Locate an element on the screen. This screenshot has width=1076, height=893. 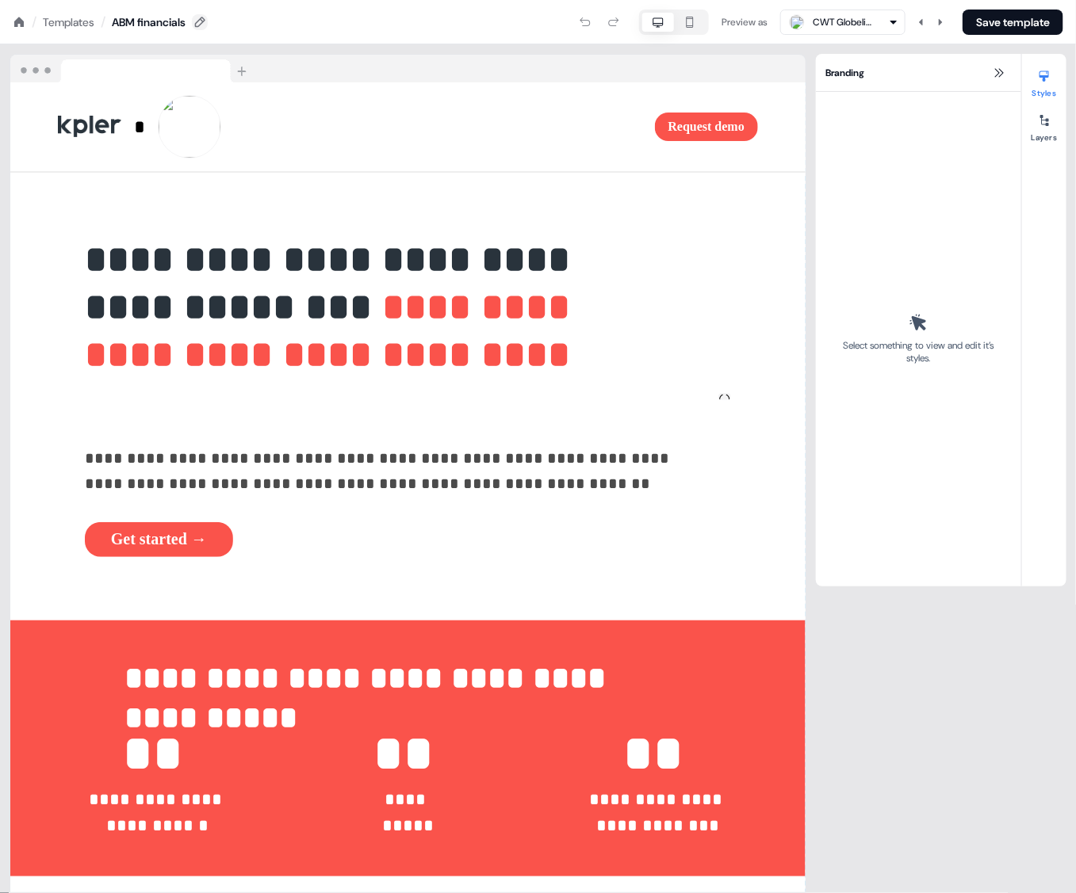
button: Layers is located at coordinates (1044, 125).